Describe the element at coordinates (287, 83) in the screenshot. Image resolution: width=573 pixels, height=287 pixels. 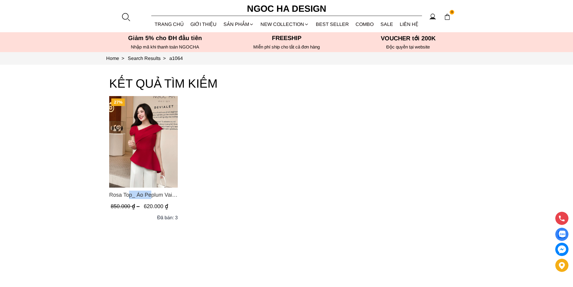
I see `h3: KẾT QUẢ TÌM KIẾM` at that location.